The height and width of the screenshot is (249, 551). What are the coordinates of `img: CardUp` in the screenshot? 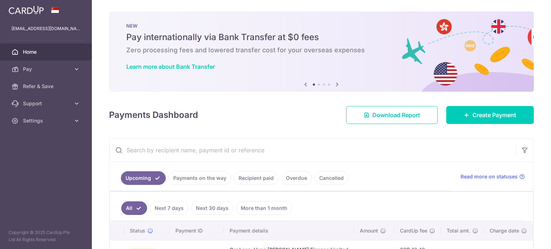 It's located at (26, 10).